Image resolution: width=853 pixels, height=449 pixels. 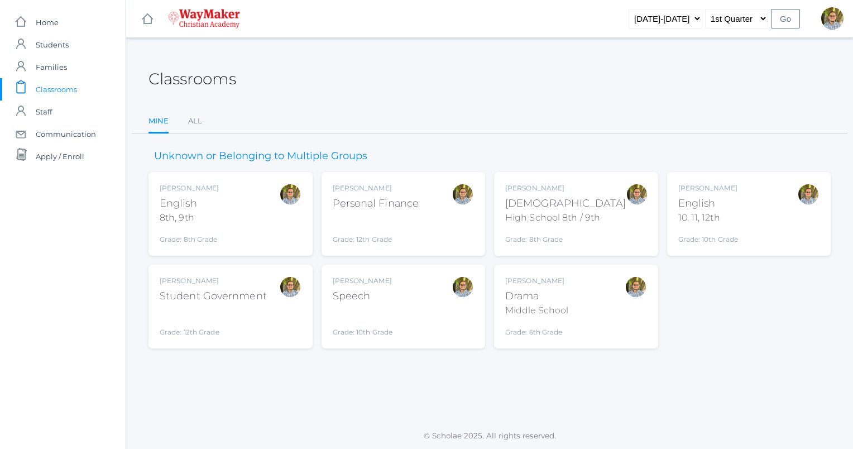 I want to click on a: Mine, so click(x=159, y=122).